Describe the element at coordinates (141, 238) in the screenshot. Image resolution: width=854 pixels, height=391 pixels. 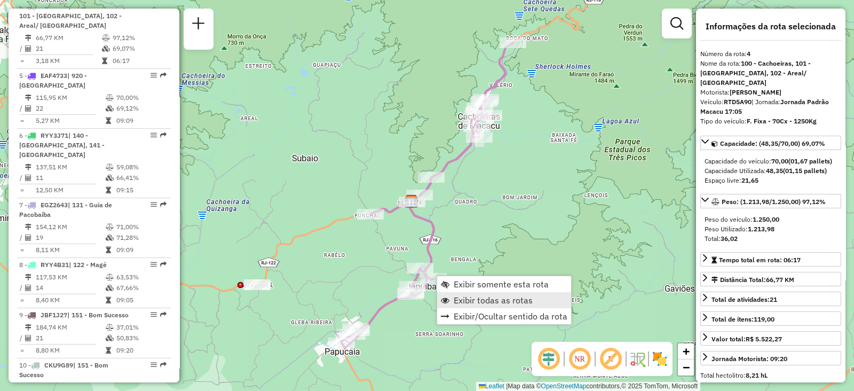
I see `td: 71,28%` at that location.